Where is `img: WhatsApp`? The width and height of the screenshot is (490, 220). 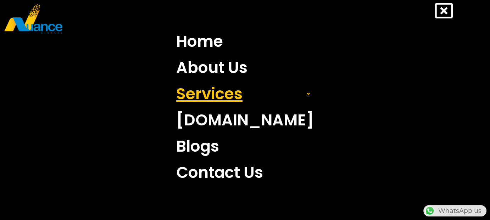
img: WhatsApp is located at coordinates (429, 211).